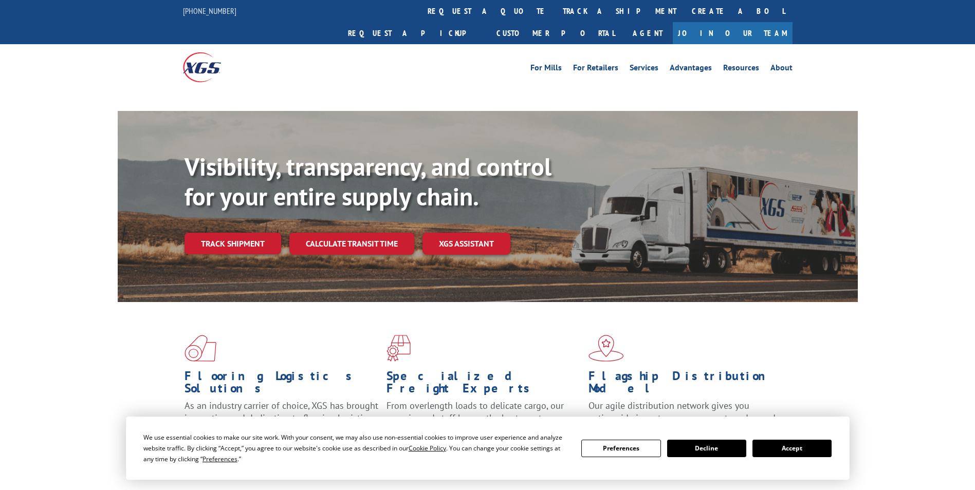 The height and width of the screenshot is (490, 975). What do you see at coordinates (484, 385) in the screenshot?
I see `h1: Specialized Freight Experts` at bounding box center [484, 385].